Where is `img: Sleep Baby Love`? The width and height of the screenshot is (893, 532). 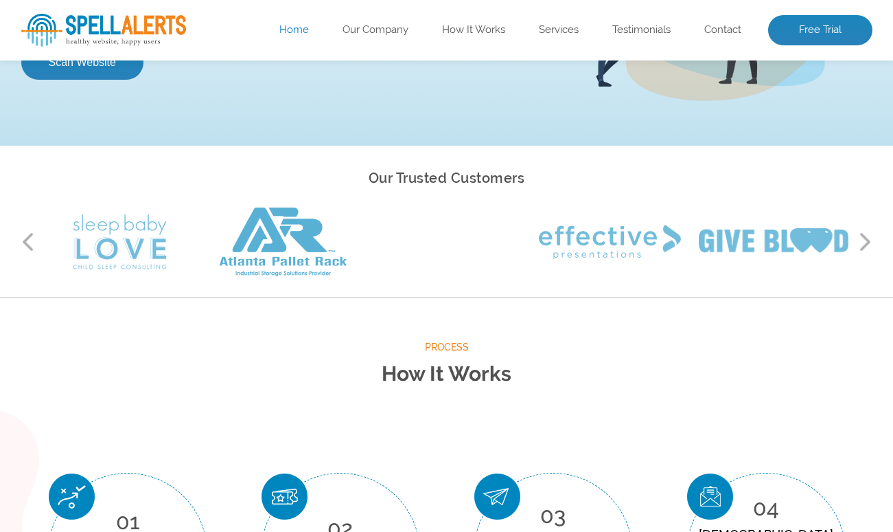 img: Sleep Baby Love is located at coordinates (119, 242).